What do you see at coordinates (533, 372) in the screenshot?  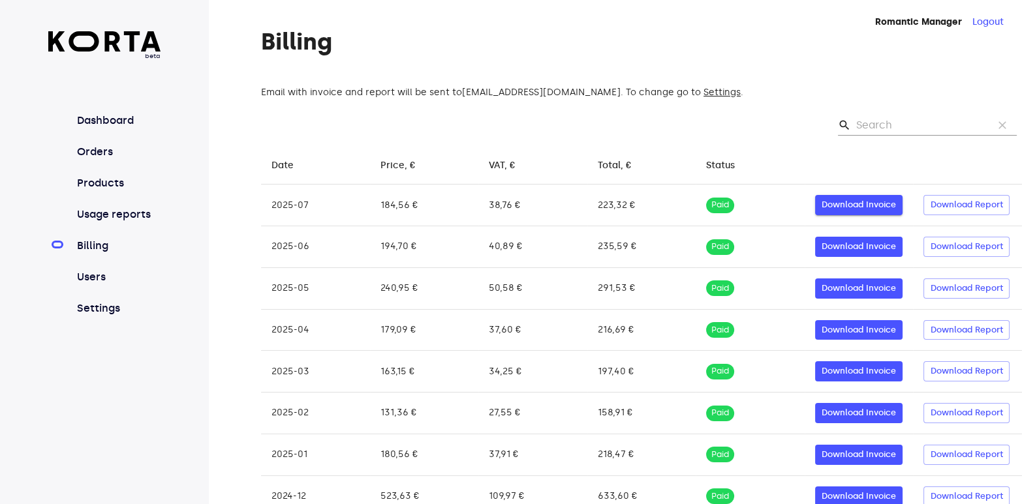 I see `td: 34,25 €` at bounding box center [533, 372].